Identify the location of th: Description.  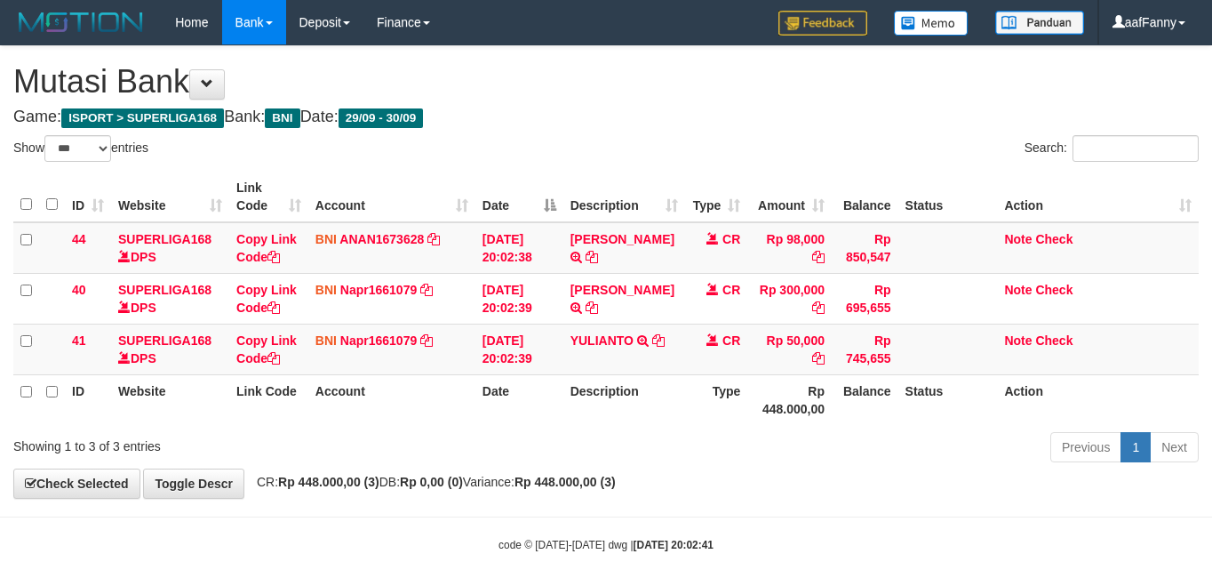
(625, 399).